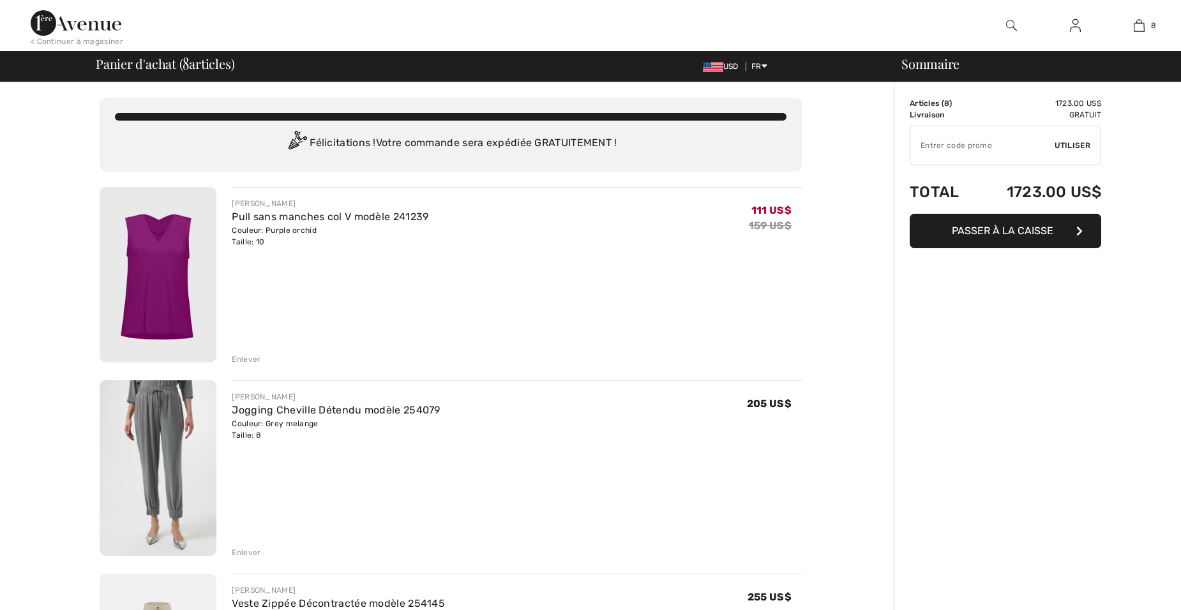  Describe the element at coordinates (723, 66) in the screenshot. I see `span: USD` at that location.